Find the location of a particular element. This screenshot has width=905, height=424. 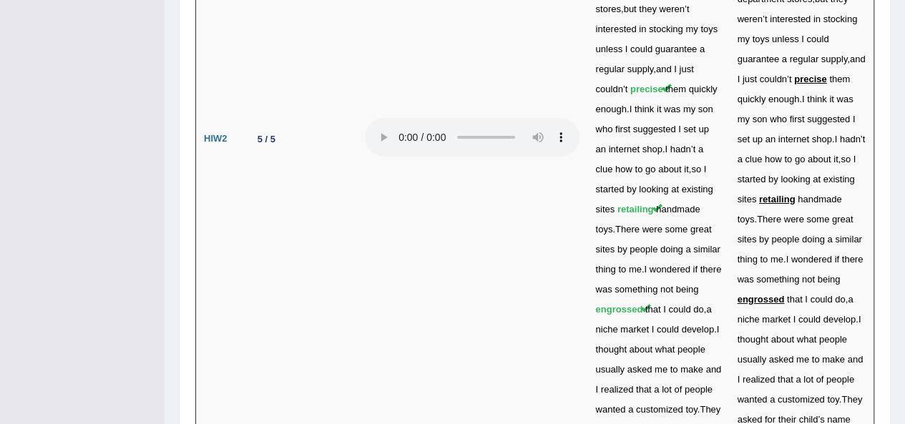

span: They is located at coordinates (851, 399).